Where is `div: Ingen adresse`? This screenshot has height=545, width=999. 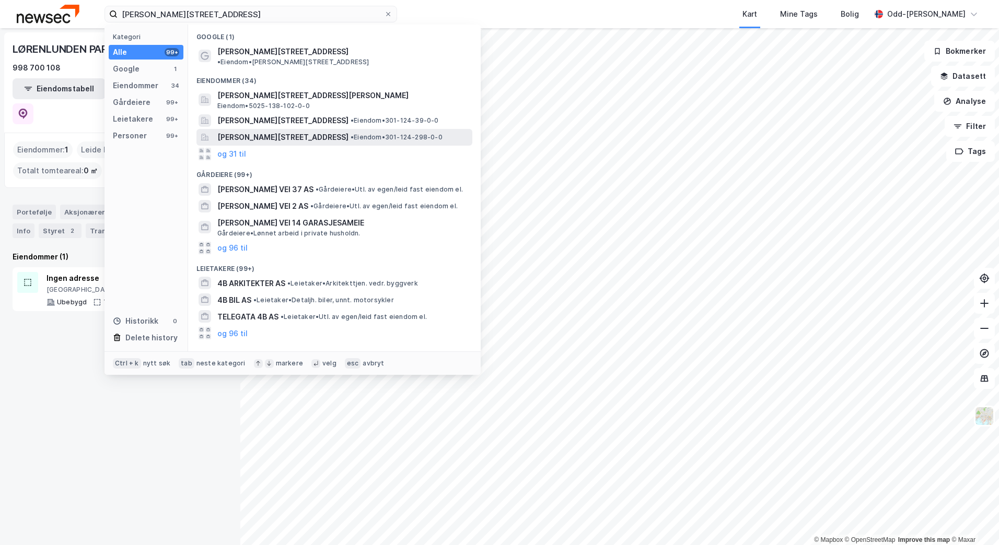 div: Ingen adresse is located at coordinates (118, 278).